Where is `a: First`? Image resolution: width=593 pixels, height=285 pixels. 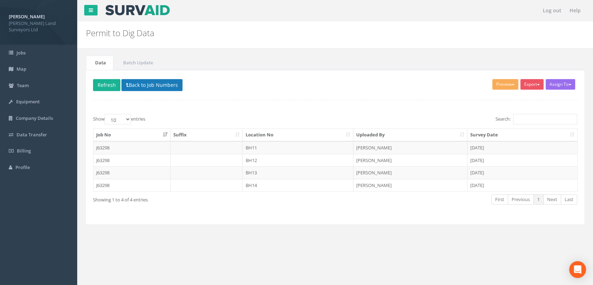 a: First is located at coordinates (500, 199).